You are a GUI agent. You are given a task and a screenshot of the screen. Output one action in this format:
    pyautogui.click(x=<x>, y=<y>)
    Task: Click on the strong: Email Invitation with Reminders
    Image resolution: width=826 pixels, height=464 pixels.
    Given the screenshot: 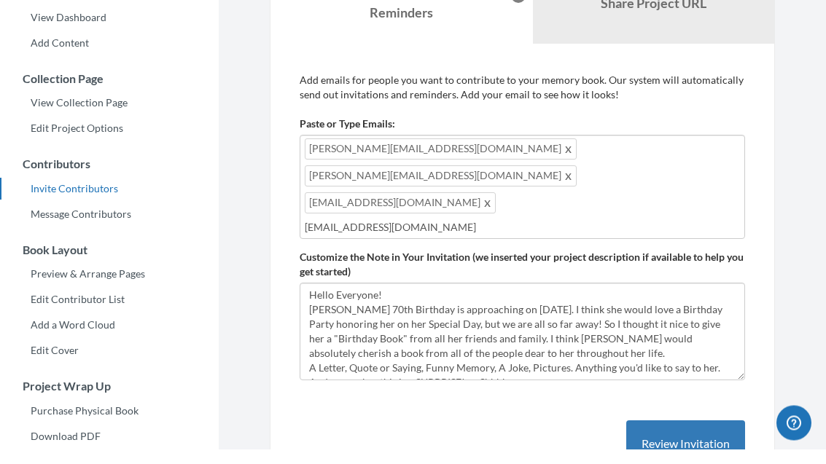 What is the action you would take?
    pyautogui.click(x=401, y=18)
    